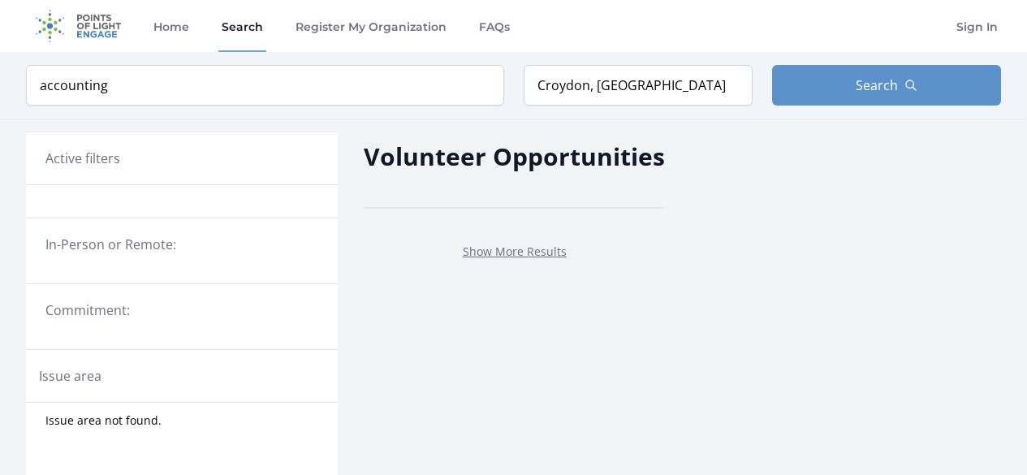  Describe the element at coordinates (265, 85) in the screenshot. I see `input: Keyword` at that location.